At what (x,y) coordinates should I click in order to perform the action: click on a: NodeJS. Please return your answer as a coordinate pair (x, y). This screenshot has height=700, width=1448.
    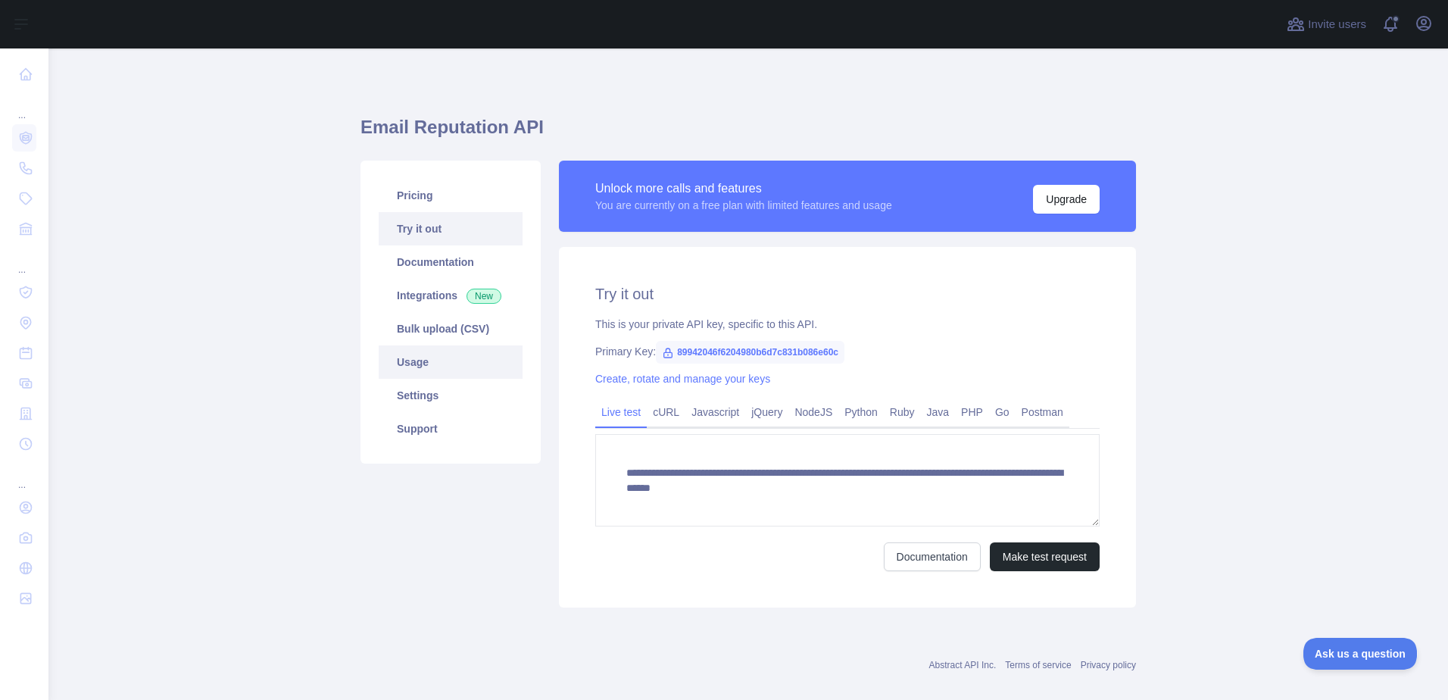
    Looking at the image, I should click on (813, 412).